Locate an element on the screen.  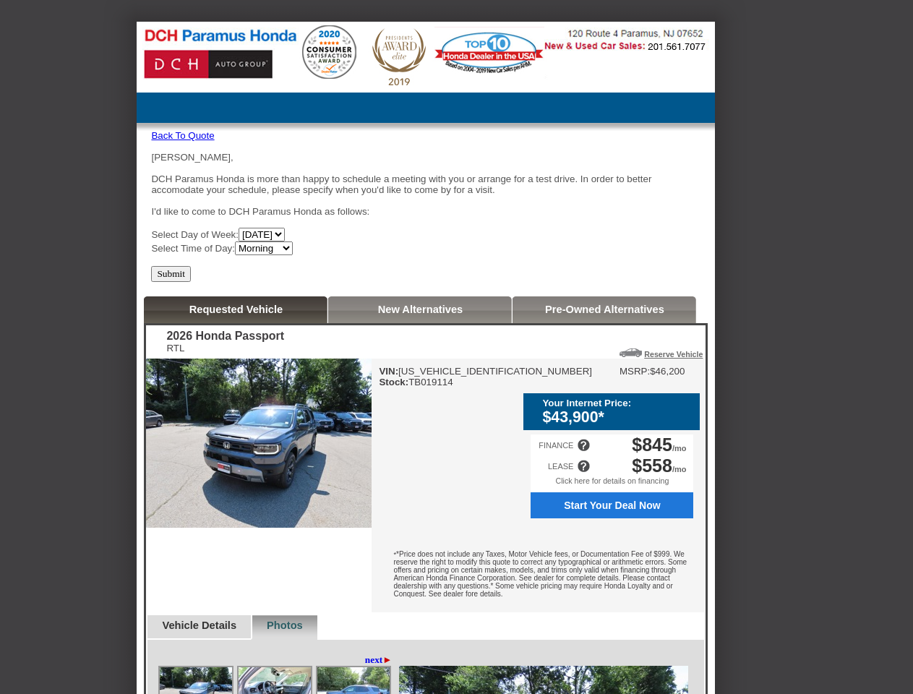
div: Click here for details on financing is located at coordinates (612, 484).